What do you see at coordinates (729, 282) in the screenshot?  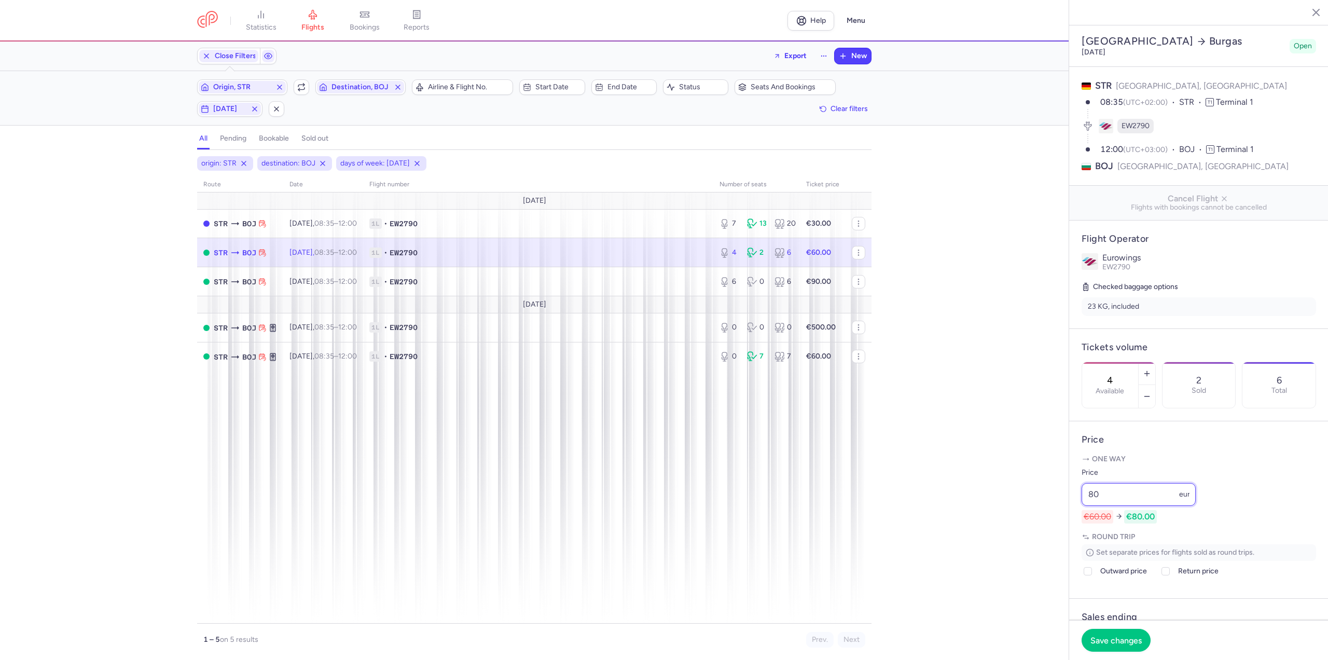 I see `div: 6` at bounding box center [729, 282].